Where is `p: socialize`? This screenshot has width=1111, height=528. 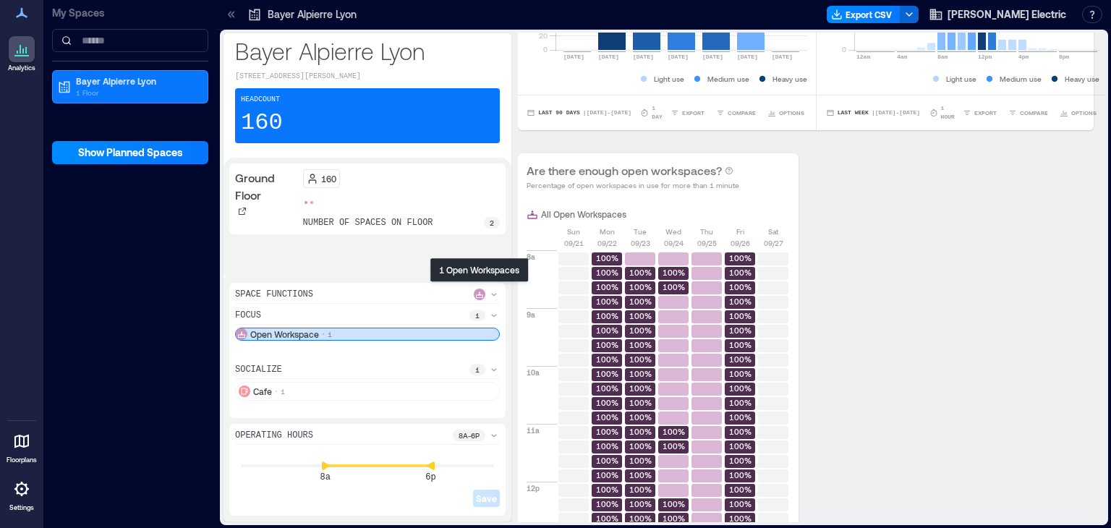 p: socialize is located at coordinates (258, 370).